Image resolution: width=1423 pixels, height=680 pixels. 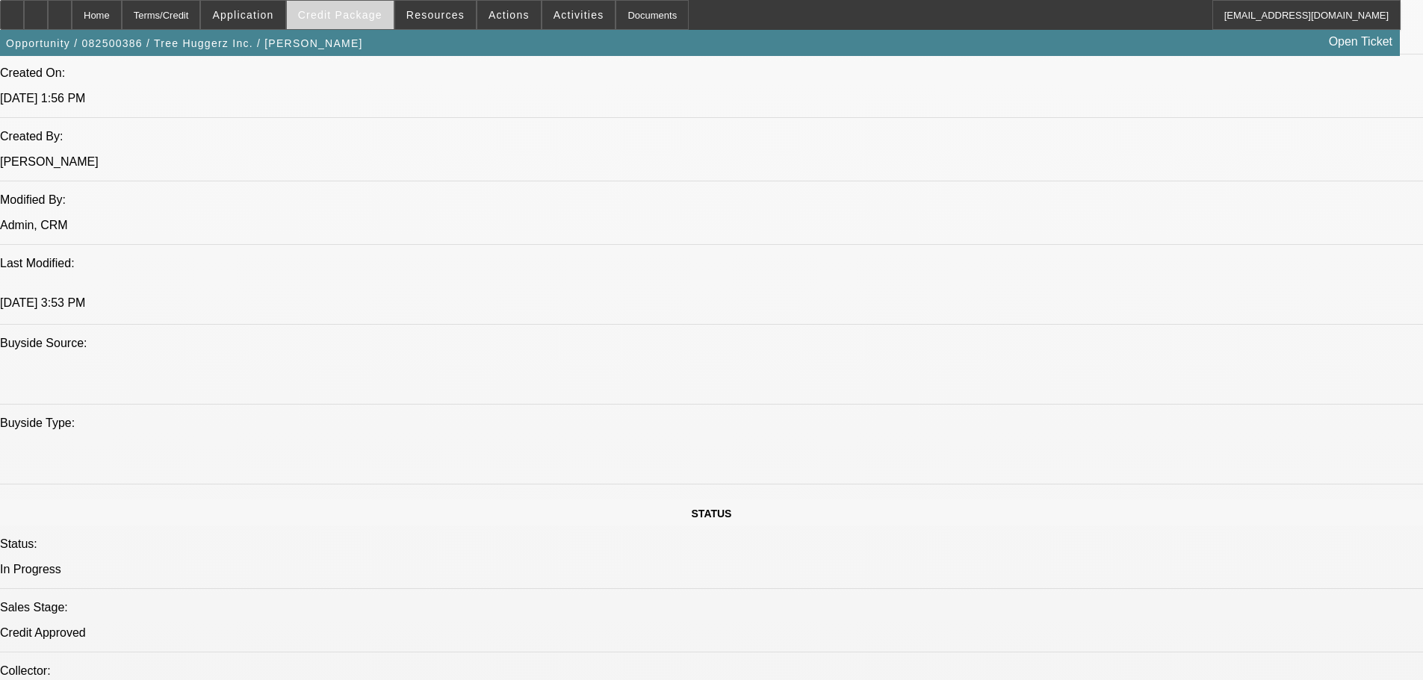 What do you see at coordinates (340, 15) in the screenshot?
I see `span: Credit Package` at bounding box center [340, 15].